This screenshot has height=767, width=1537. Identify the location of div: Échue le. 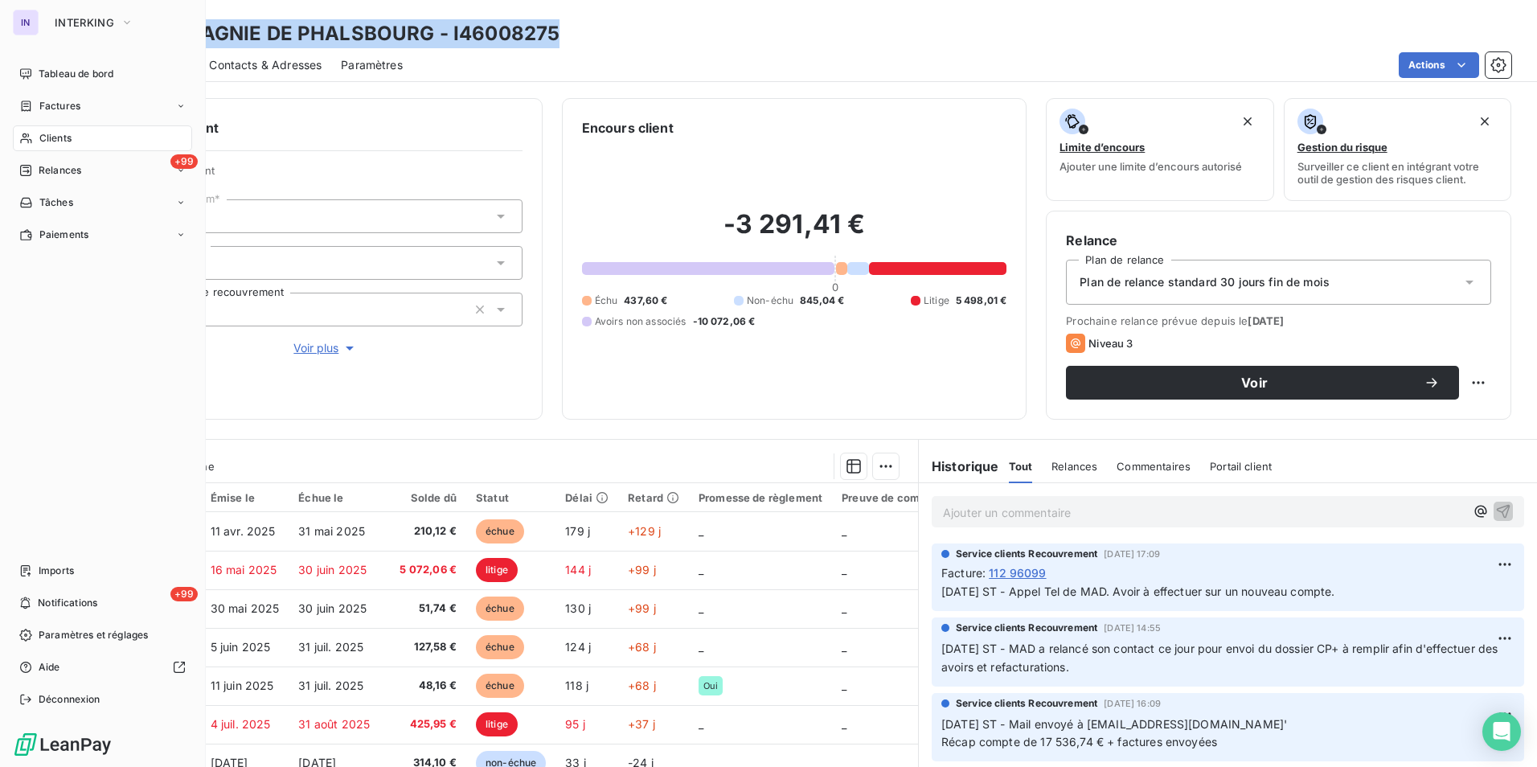
(334, 498).